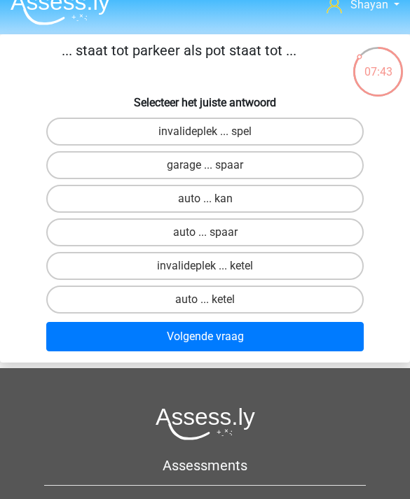 Image resolution: width=410 pixels, height=499 pixels. Describe the element at coordinates (205, 232) in the screenshot. I see `label: auto ... spaar` at that location.